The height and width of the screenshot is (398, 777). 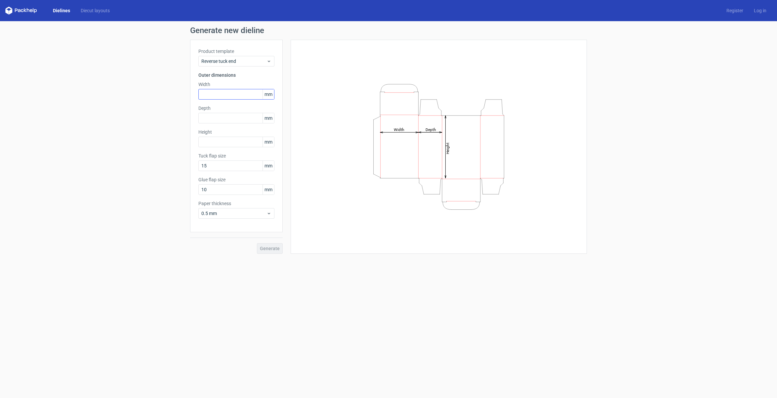 I want to click on label: Height, so click(x=236, y=132).